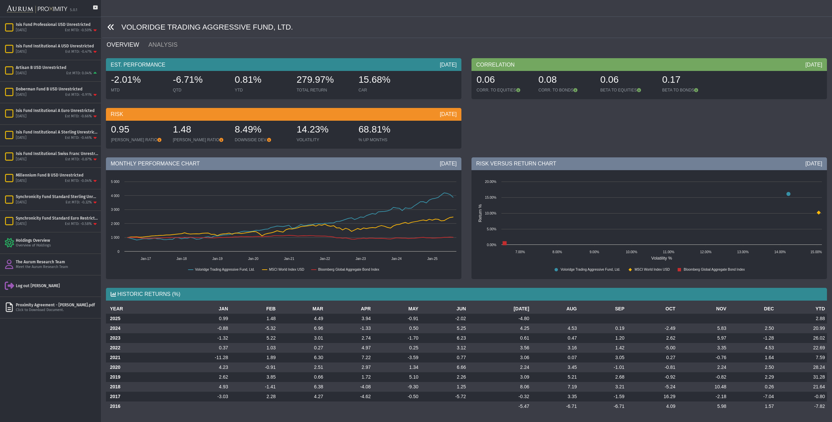  What do you see at coordinates (802, 338) in the screenshot?
I see `td: 26.02` at bounding box center [802, 338].